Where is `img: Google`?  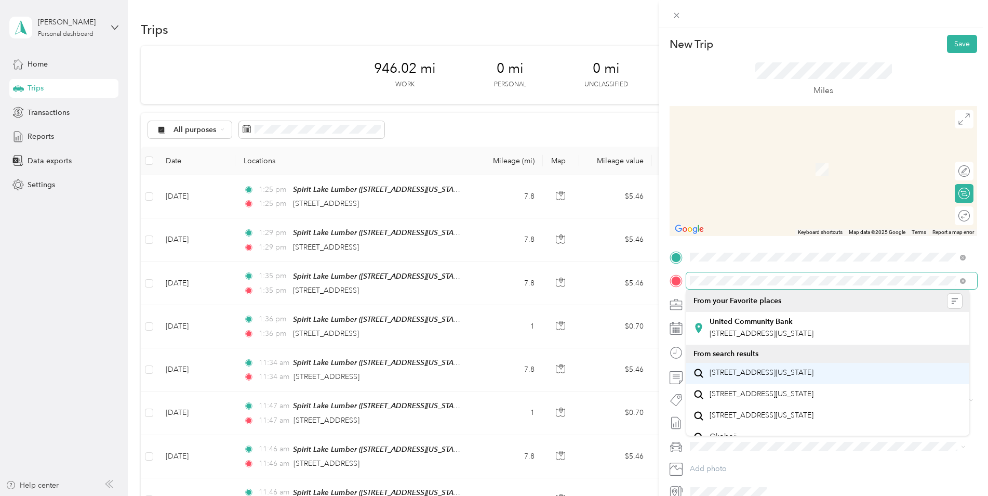
img: Google is located at coordinates (689, 229).